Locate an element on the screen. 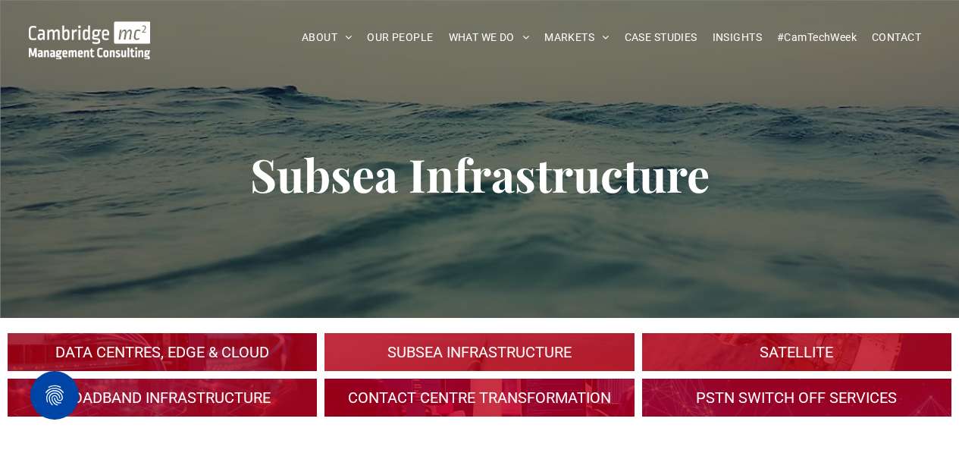  a: CASE STUDIES is located at coordinates (661, 37).